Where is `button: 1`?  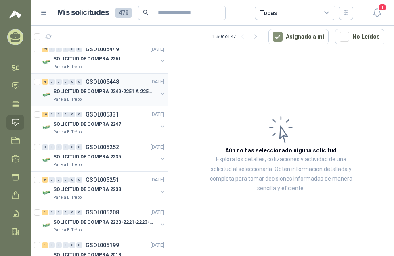
button: 1 is located at coordinates (377, 13).